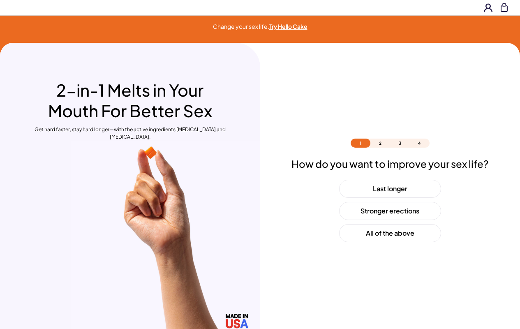 The height and width of the screenshot is (329, 520). What do you see at coordinates (130, 100) in the screenshot?
I see `h1: 2-in-1 Melts in Your Mouth For Better Sex` at bounding box center [130, 100].